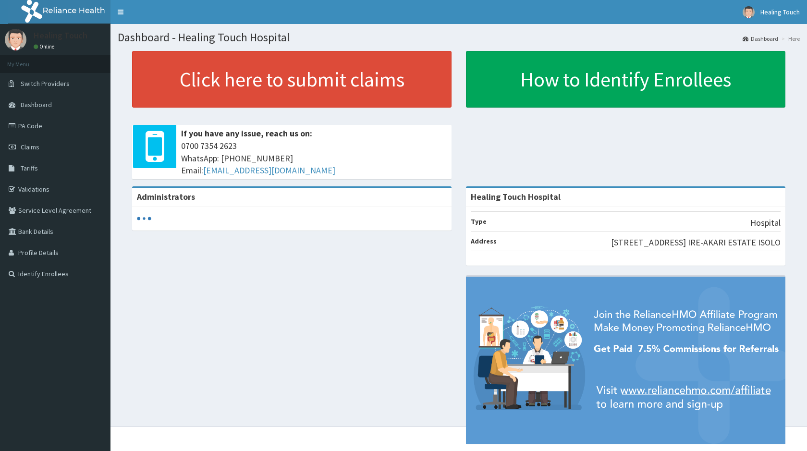 The height and width of the screenshot is (451, 807). Describe the element at coordinates (484, 241) in the screenshot. I see `b: Address` at that location.